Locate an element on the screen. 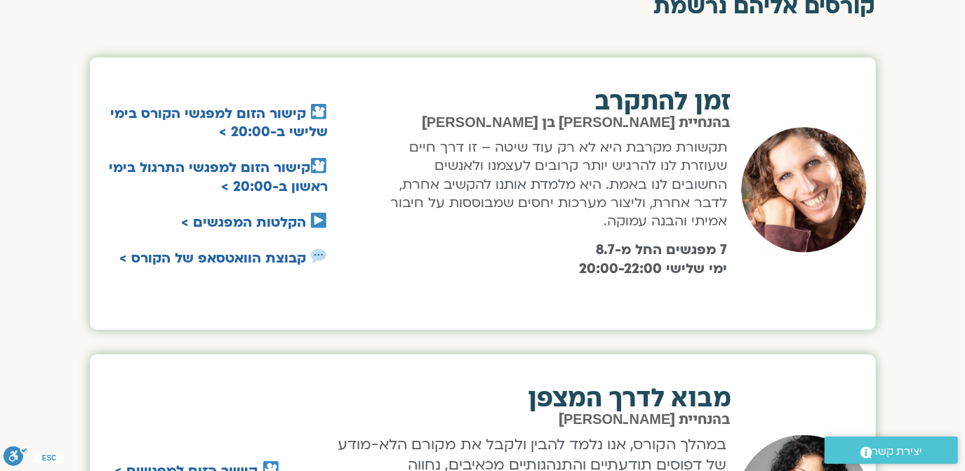 This screenshot has height=471, width=965. span: יצירת קשר is located at coordinates (897, 451).